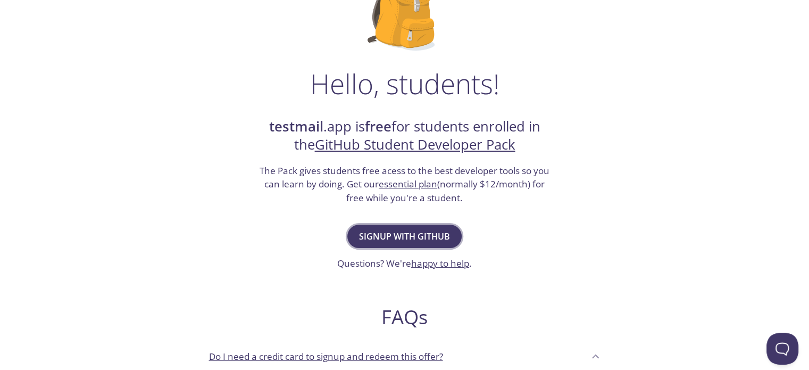 The image size is (809, 370). Describe the element at coordinates (415, 144) in the screenshot. I see `a: GitHub Student Developer Pack` at that location.